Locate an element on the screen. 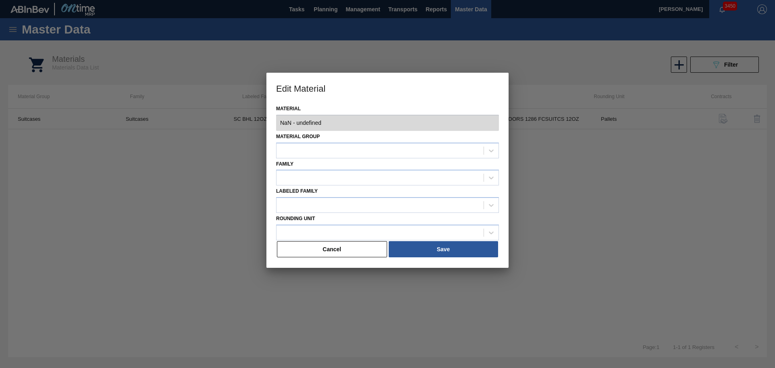 Image resolution: width=775 pixels, height=368 pixels. button: Save is located at coordinates (443, 249).